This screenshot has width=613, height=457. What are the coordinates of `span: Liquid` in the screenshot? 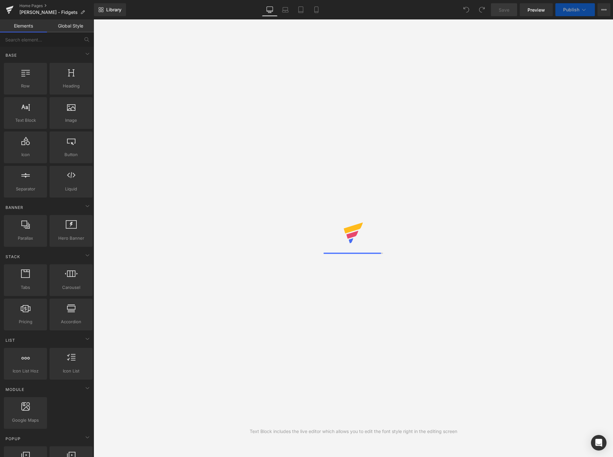 It's located at (71, 189).